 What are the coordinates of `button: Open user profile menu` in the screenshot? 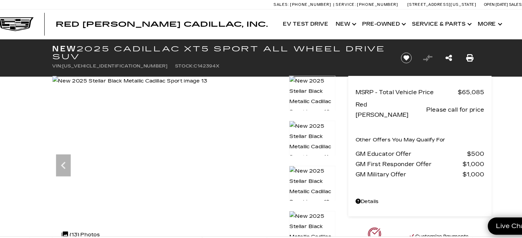 It's located at (490, 230).